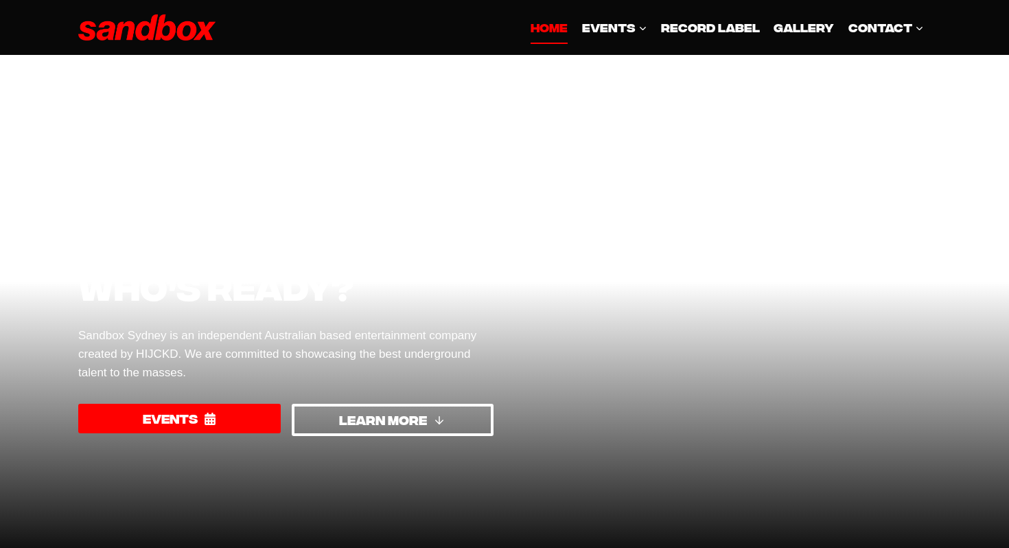  I want to click on a: Record Label, so click(710, 27).